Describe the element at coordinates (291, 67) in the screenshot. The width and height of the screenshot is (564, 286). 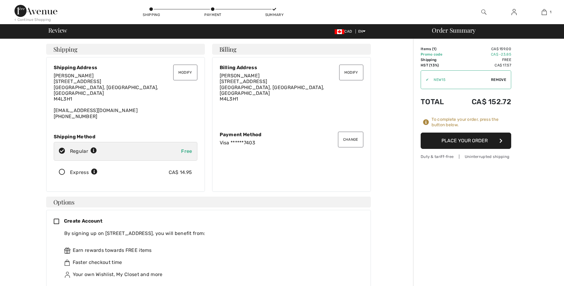
I see `div: Billing Address` at that location.